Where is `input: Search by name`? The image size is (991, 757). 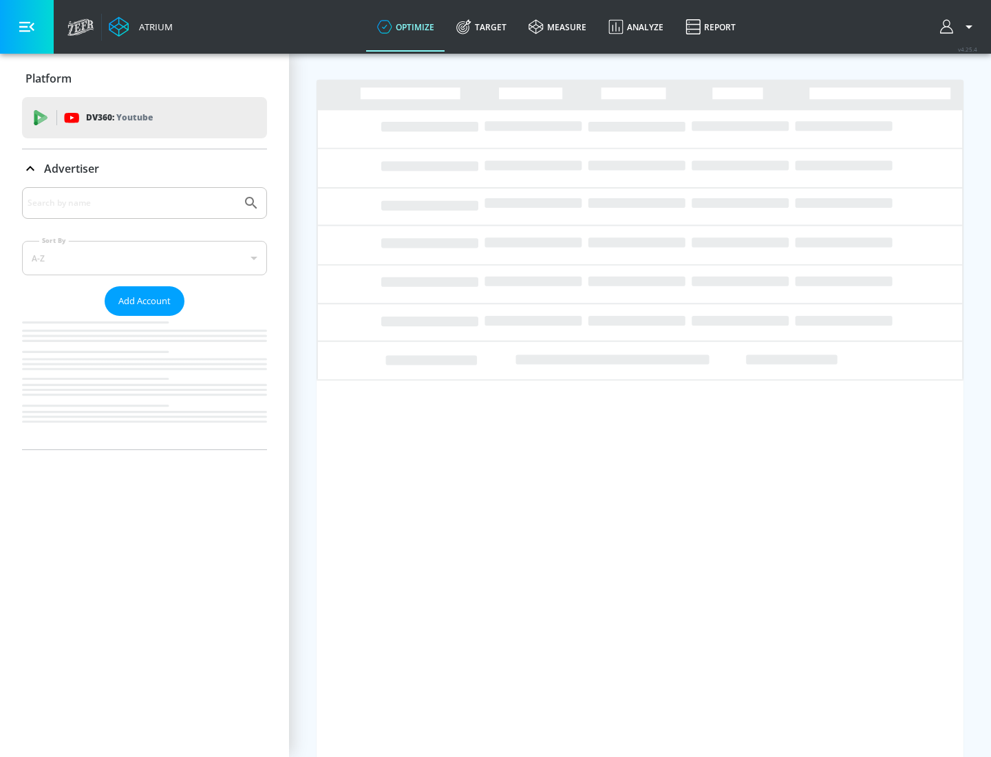
input: Search by name is located at coordinates (131, 203).